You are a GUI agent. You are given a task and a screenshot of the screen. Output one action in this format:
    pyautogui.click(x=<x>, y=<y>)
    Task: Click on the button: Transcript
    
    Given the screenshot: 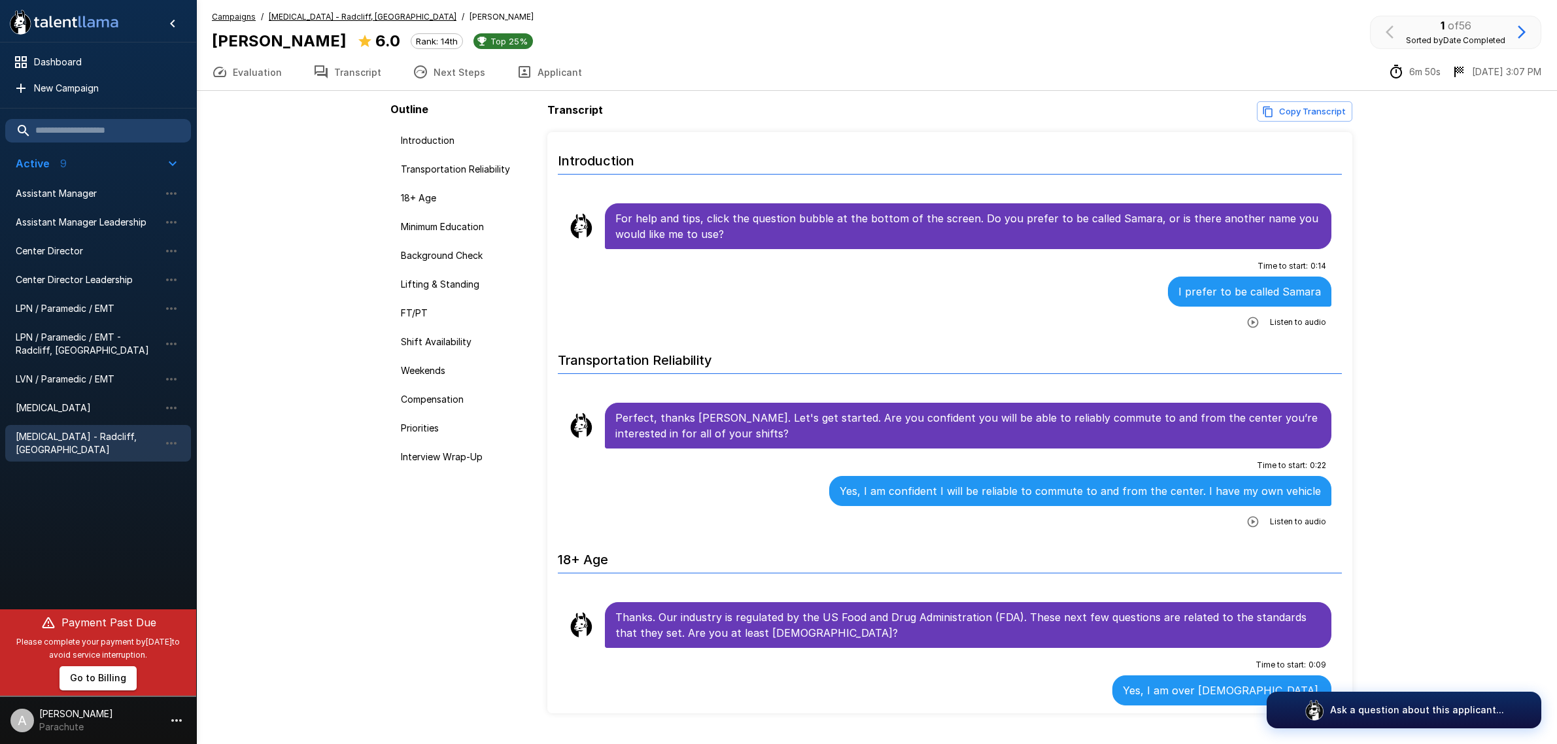 What is the action you would take?
    pyautogui.click(x=347, y=72)
    